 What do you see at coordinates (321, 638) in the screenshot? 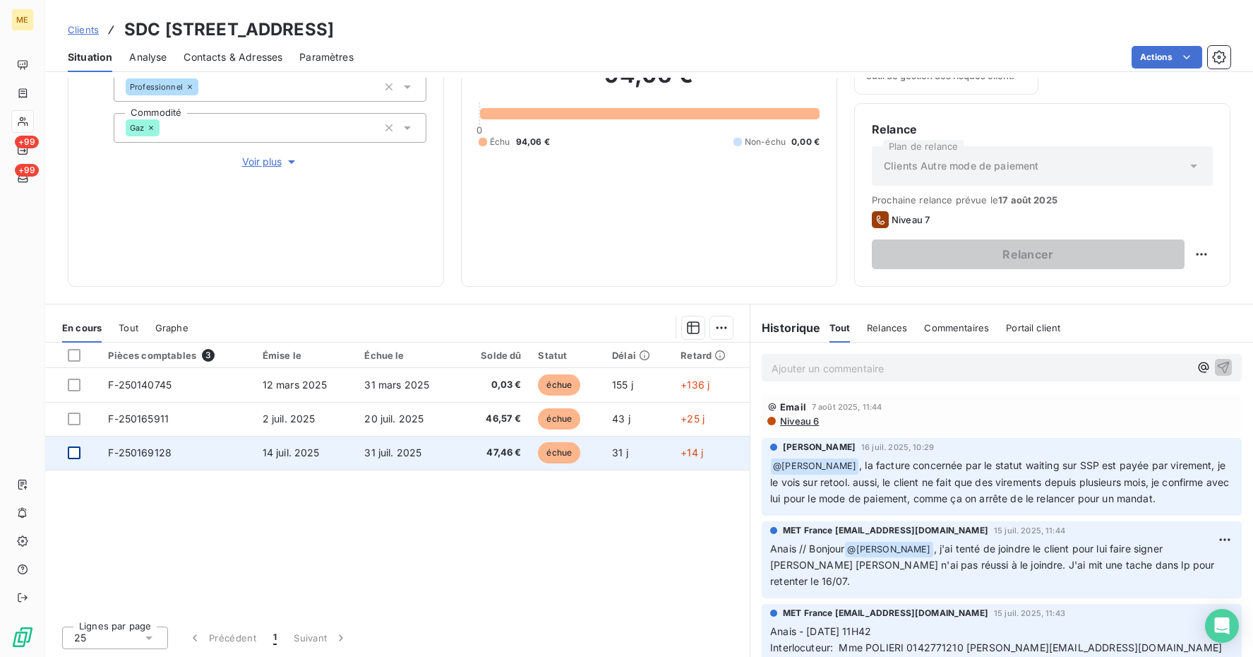
I see `button: Suivant` at bounding box center [321, 638].